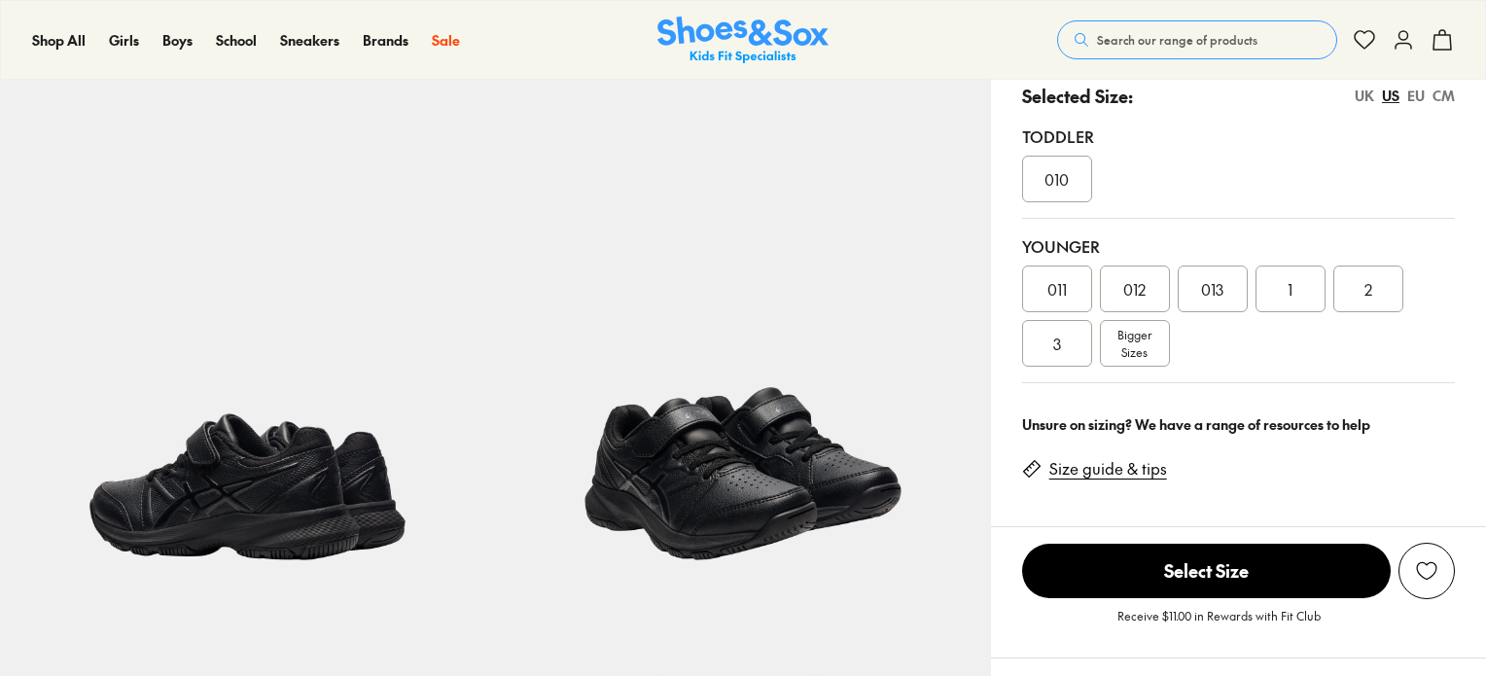 This screenshot has width=1486, height=676. Describe the element at coordinates (1364, 95) in the screenshot. I see `div: UK` at that location.